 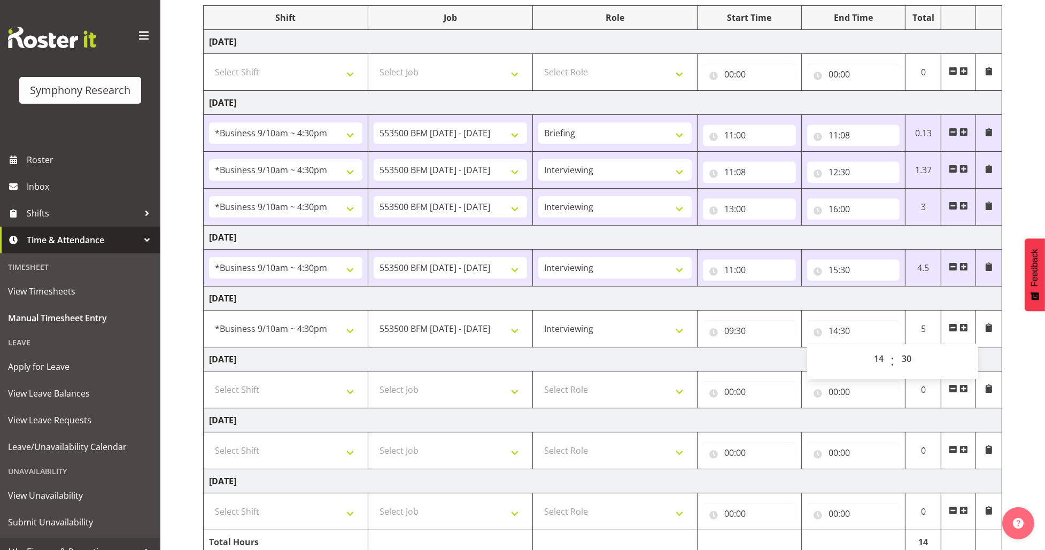 What do you see at coordinates (80, 267) in the screenshot?
I see `div: Timesheet` at bounding box center [80, 267].